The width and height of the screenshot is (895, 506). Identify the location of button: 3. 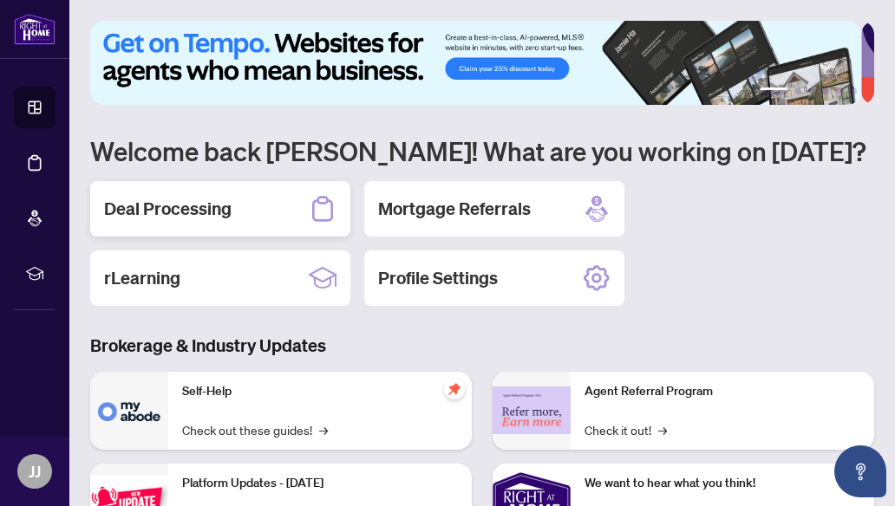
(812, 91).